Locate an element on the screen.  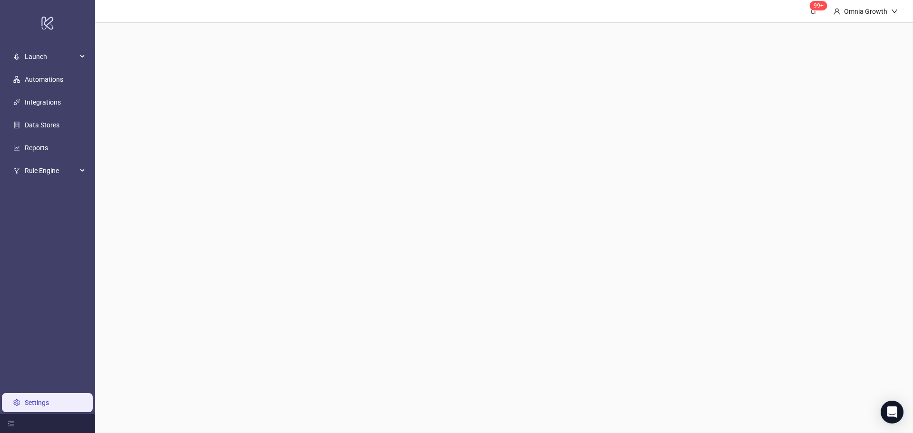
div: Omnia Growth is located at coordinates (865, 11).